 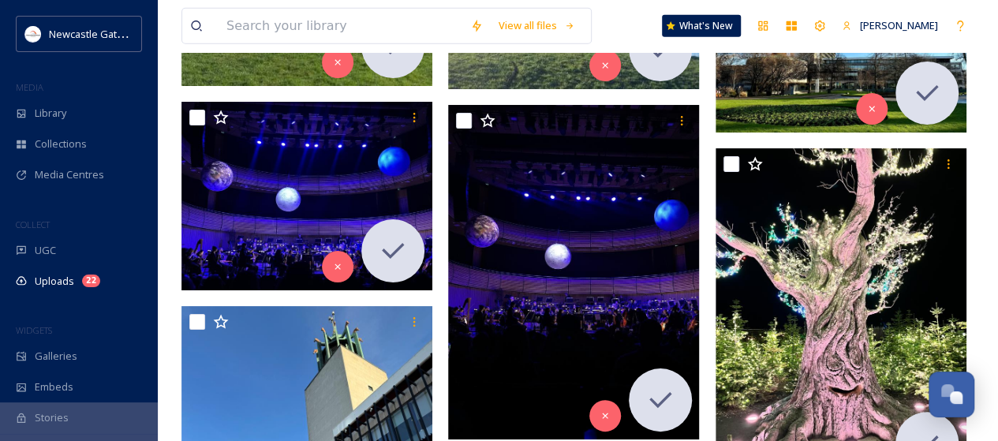 What do you see at coordinates (952, 395) in the screenshot?
I see `button: Open Chat` at bounding box center [952, 395].